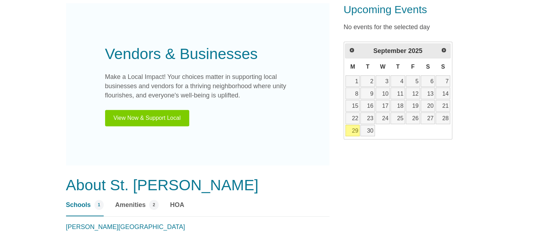  What do you see at coordinates (383, 93) in the screenshot?
I see `a: 10` at bounding box center [383, 93].